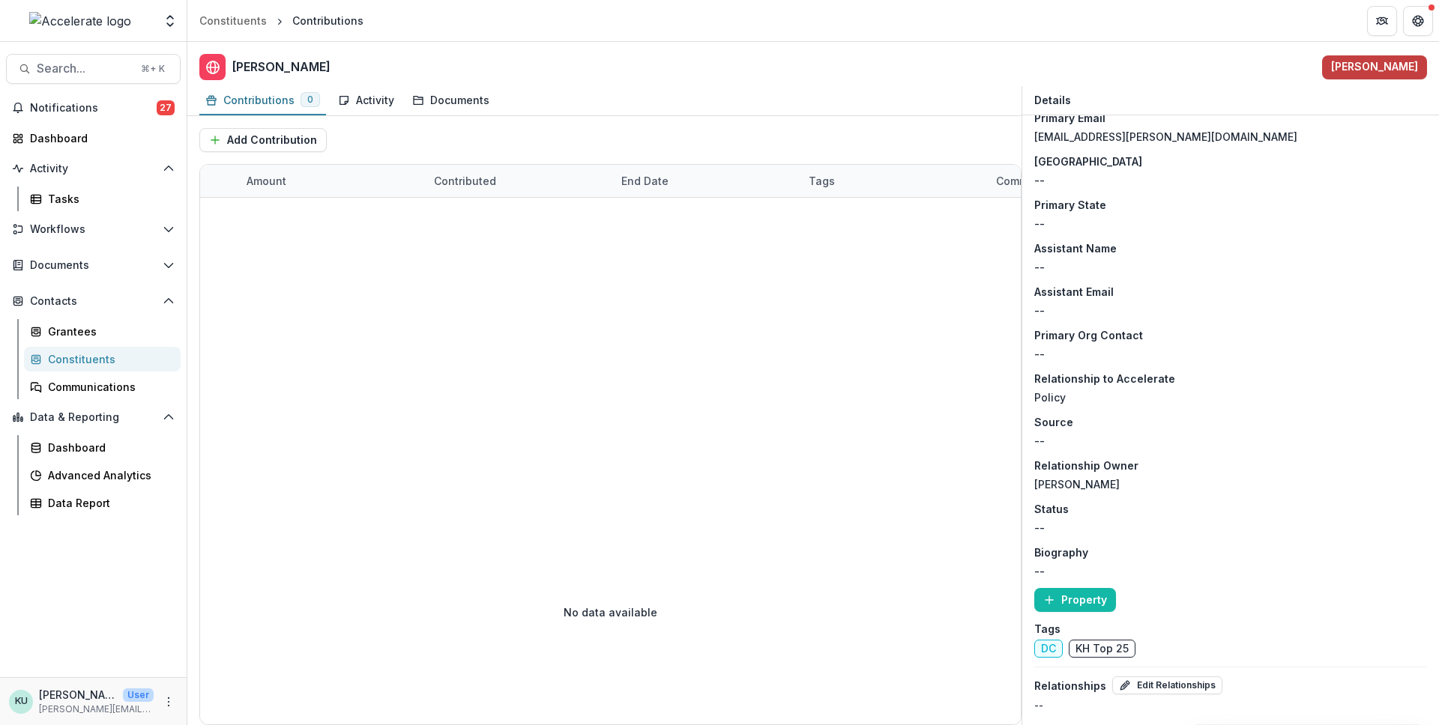  What do you see at coordinates (108, 387) in the screenshot?
I see `div: Communications` at bounding box center [108, 387].